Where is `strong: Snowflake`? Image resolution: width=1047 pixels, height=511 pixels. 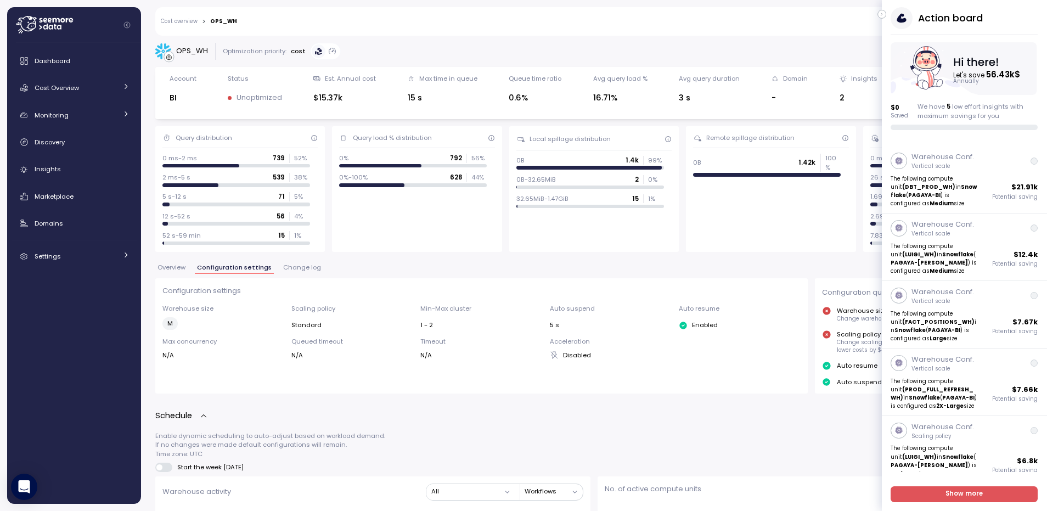 strong: Snowflake is located at coordinates (958, 254).